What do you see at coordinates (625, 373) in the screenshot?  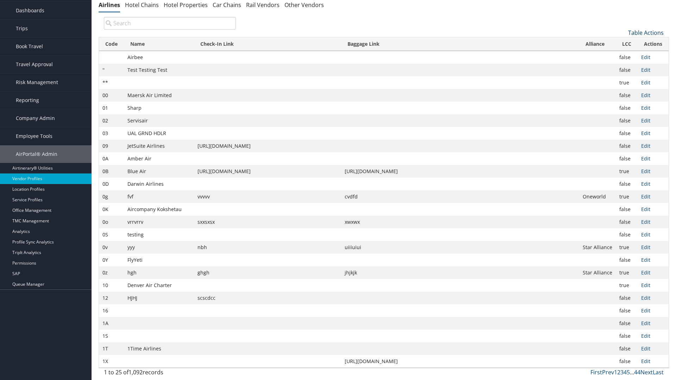 I see `a: 4` at bounding box center [625, 373].